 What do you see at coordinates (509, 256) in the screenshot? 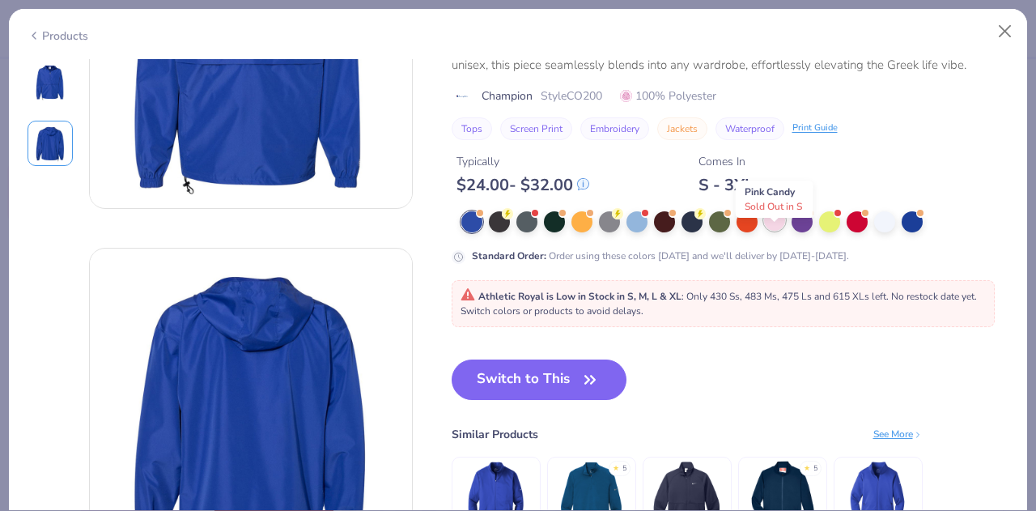
I see `strong: Standard Order :` at bounding box center [509, 256].